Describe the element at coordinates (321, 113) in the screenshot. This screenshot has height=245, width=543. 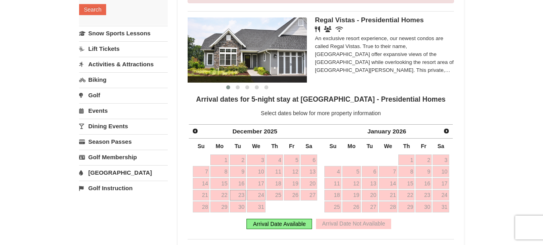
I see `span: Select dates below for more property information` at that location.